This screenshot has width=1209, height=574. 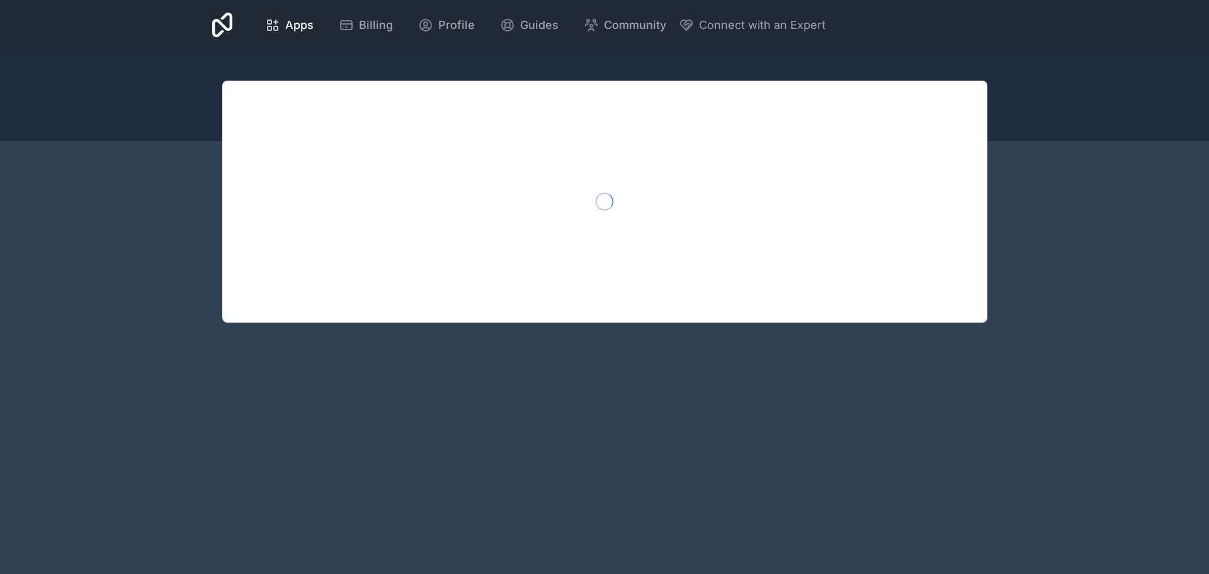 I want to click on a: Apps, so click(x=289, y=25).